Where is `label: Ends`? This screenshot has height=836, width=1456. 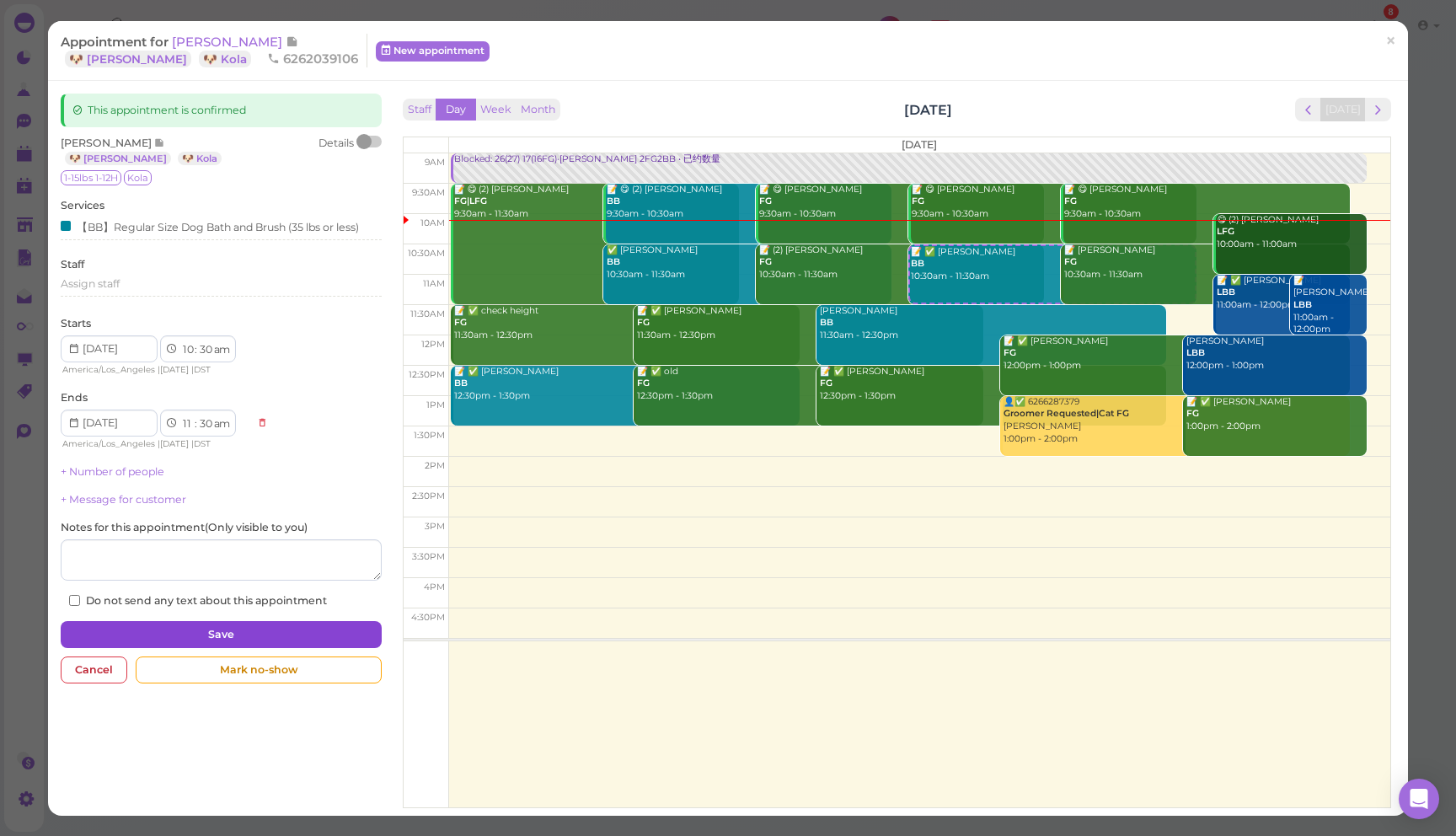 label: Ends is located at coordinates (74, 398).